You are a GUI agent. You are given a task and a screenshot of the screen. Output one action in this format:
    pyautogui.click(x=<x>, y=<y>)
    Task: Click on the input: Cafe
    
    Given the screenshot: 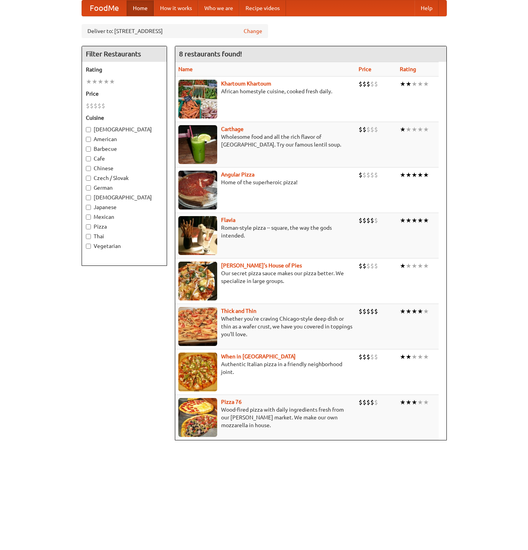 What is the action you would take?
    pyautogui.click(x=88, y=159)
    